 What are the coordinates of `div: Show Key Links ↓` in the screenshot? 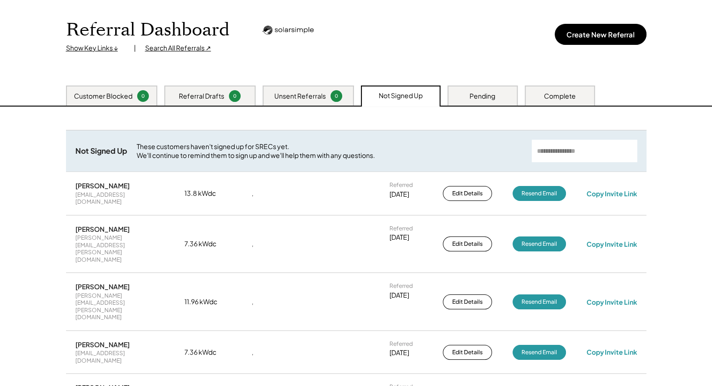 It's located at (95, 48).